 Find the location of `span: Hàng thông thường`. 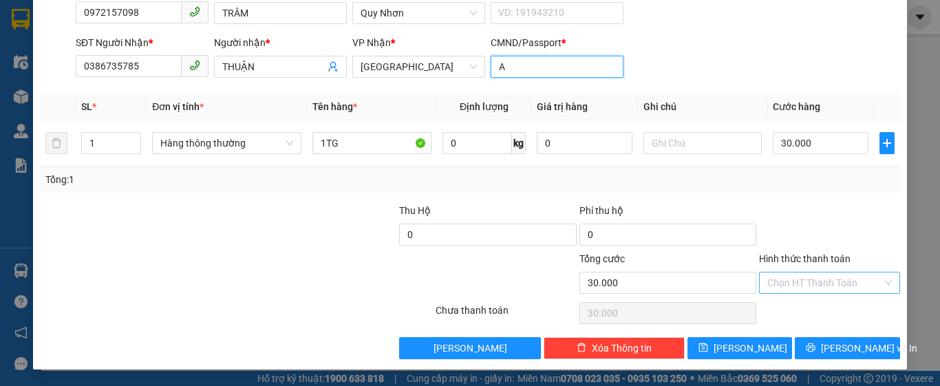

span: Hàng thông thường is located at coordinates (226, 143).